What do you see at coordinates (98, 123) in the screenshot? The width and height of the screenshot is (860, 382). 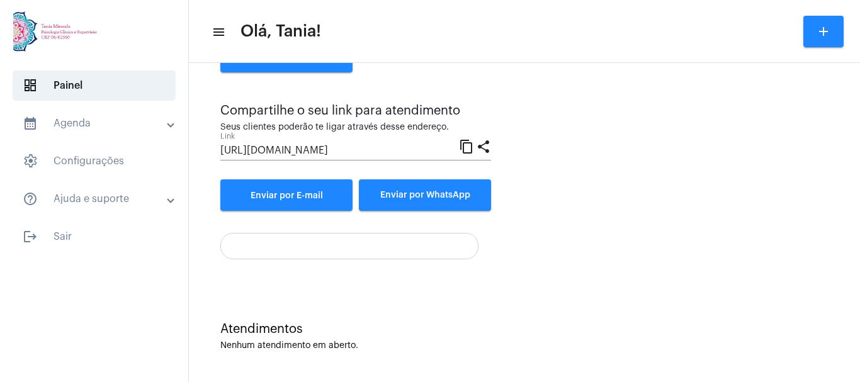 I see `mat-expansion-panel-header: sidenav iconAgenda` at bounding box center [98, 123].